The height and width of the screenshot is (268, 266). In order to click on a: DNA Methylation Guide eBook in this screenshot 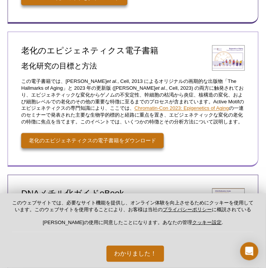, I will do `click(228, 202)`.